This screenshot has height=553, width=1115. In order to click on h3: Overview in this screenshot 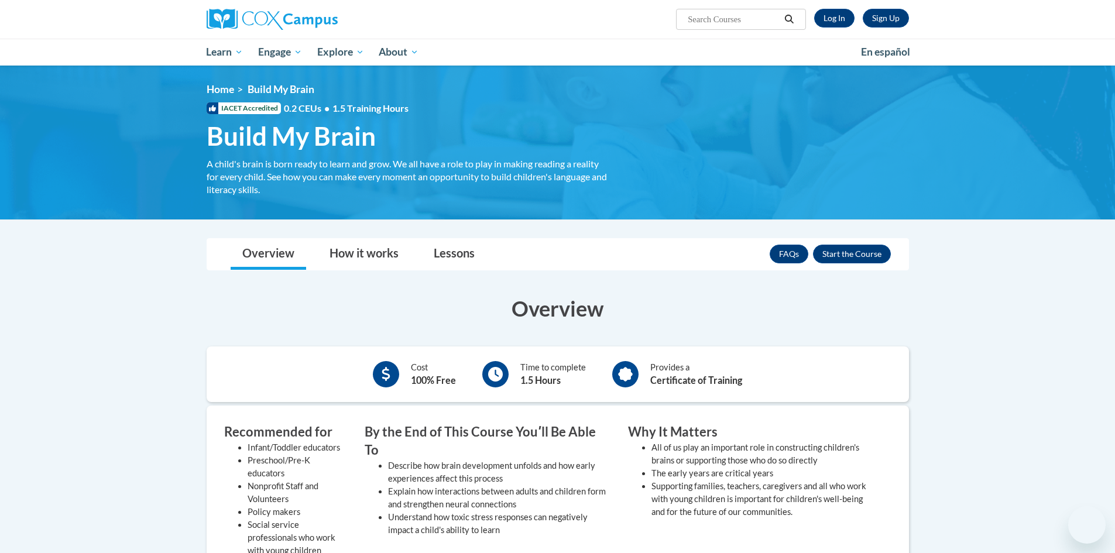, I will do `click(558, 308)`.